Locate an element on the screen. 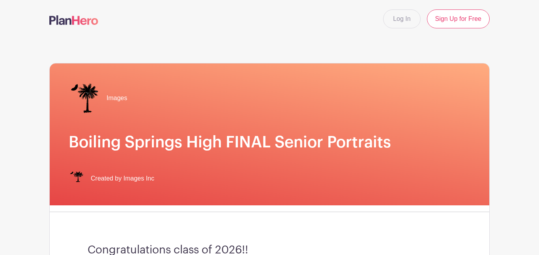 The width and height of the screenshot is (539, 255). h1: Boiling Springs High FINAL Senior Portraits is located at coordinates (269, 142).